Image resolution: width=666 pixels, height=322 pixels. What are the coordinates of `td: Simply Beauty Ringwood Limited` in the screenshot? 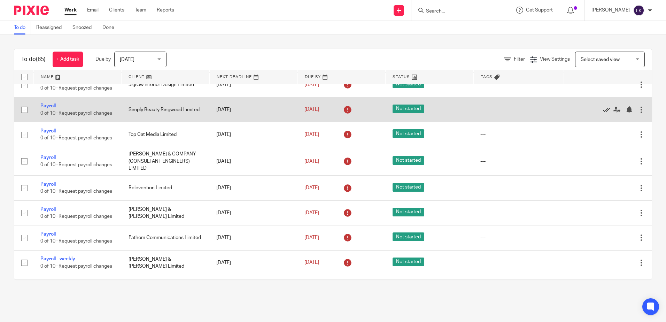 It's located at (165, 109).